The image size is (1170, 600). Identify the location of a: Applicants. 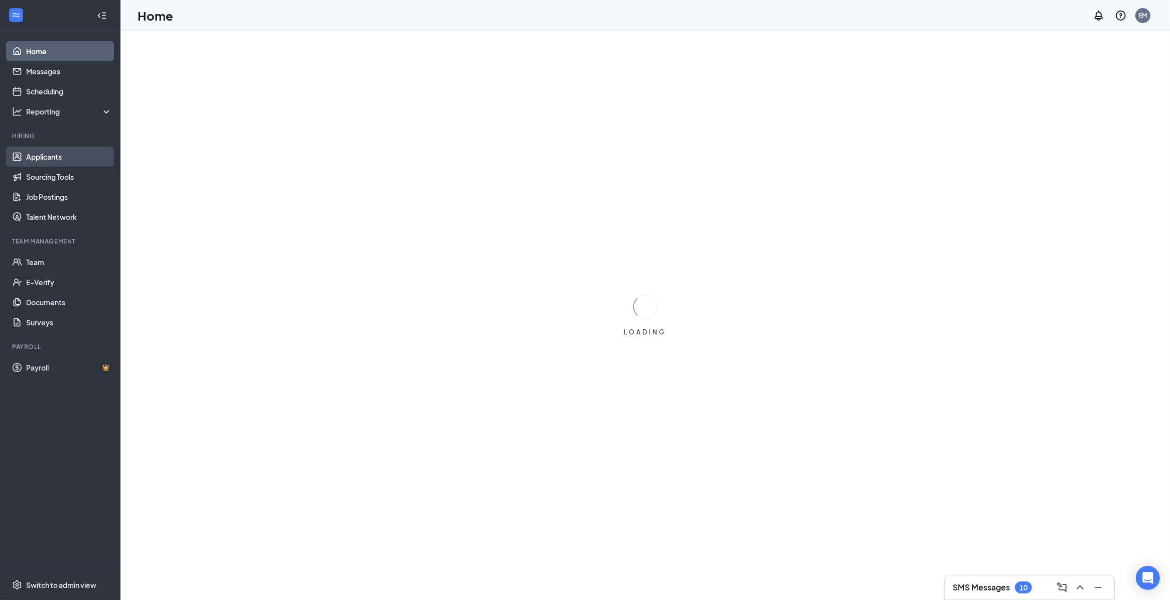
(69, 157).